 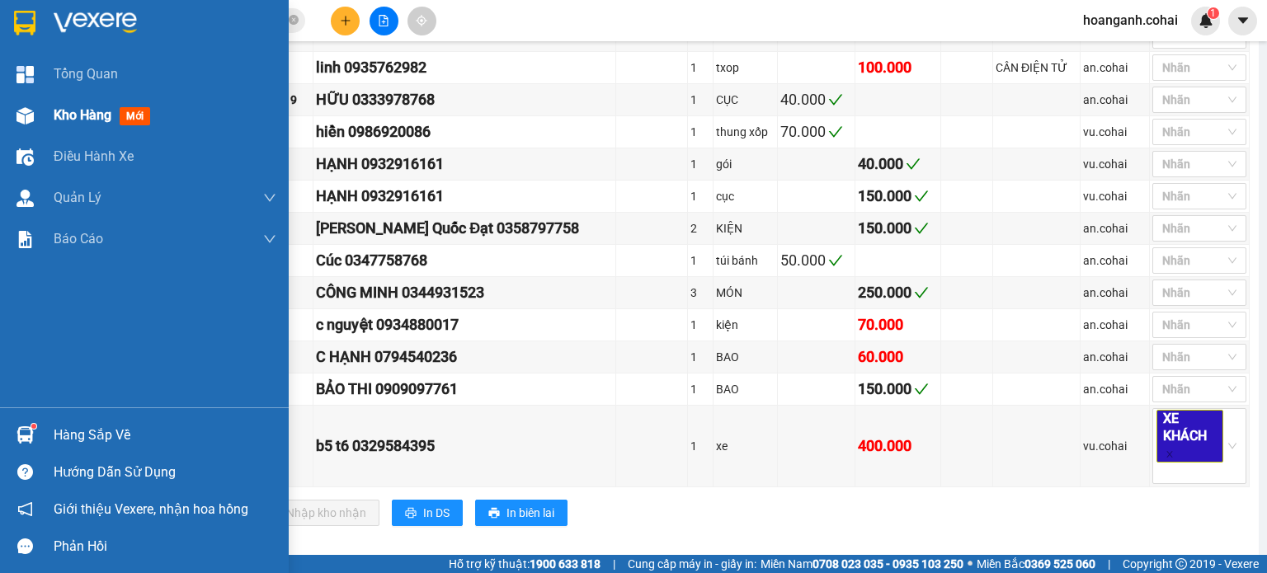 What do you see at coordinates (898, 68) in the screenshot?
I see `div: 100.000` at bounding box center [898, 68].